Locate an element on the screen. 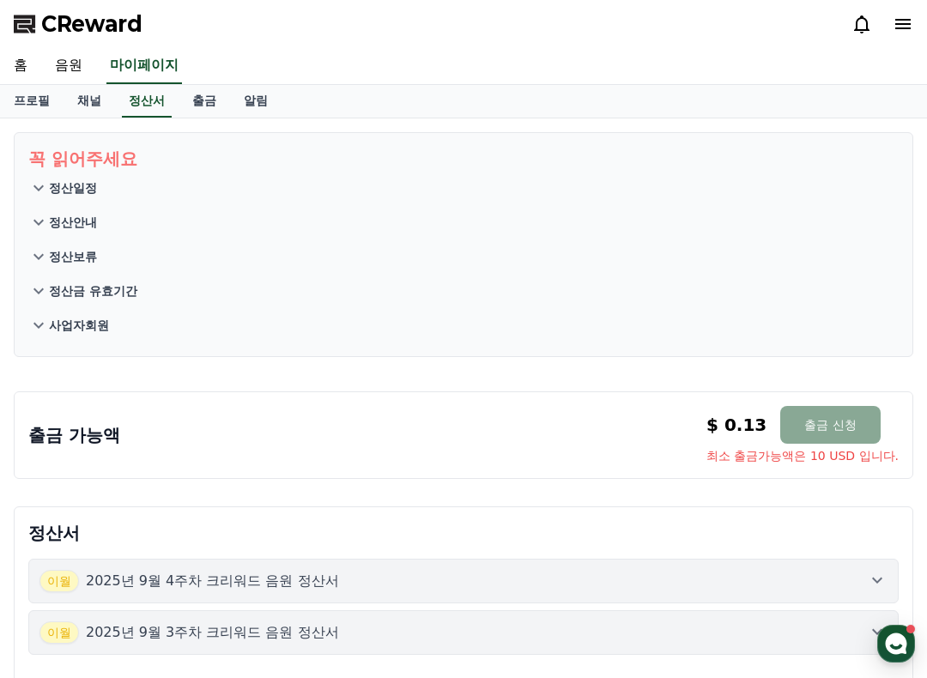 The image size is (927, 678). p: 정산보류 is located at coordinates (73, 257).